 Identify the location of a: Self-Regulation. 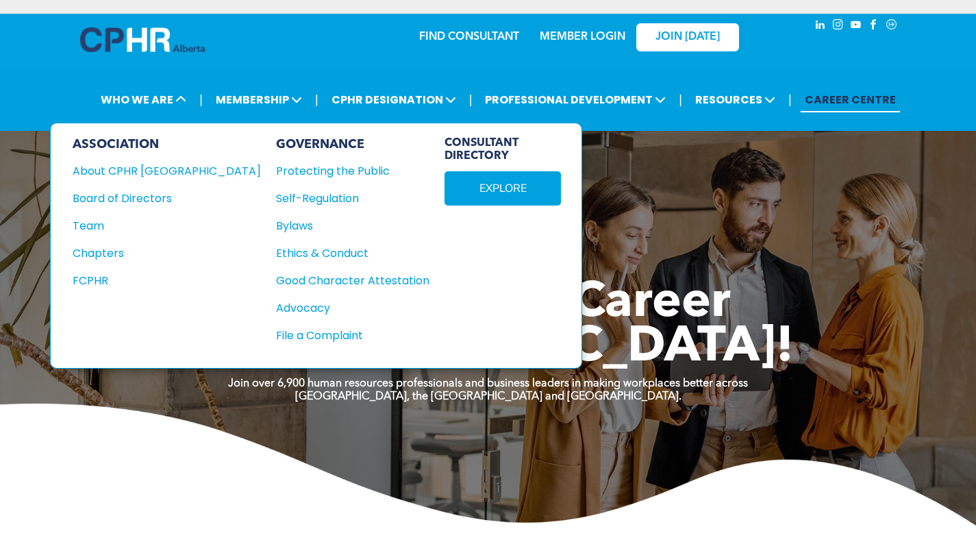
(353, 198).